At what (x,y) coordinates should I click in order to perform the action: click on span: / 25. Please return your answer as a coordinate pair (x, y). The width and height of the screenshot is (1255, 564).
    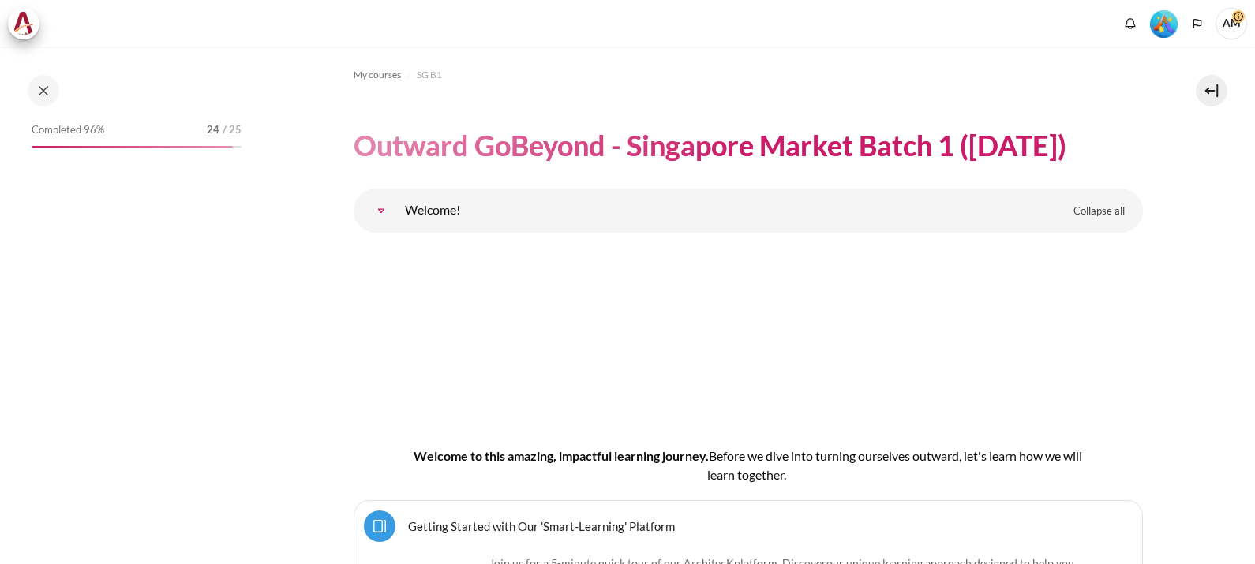
    Looking at the image, I should click on (232, 130).